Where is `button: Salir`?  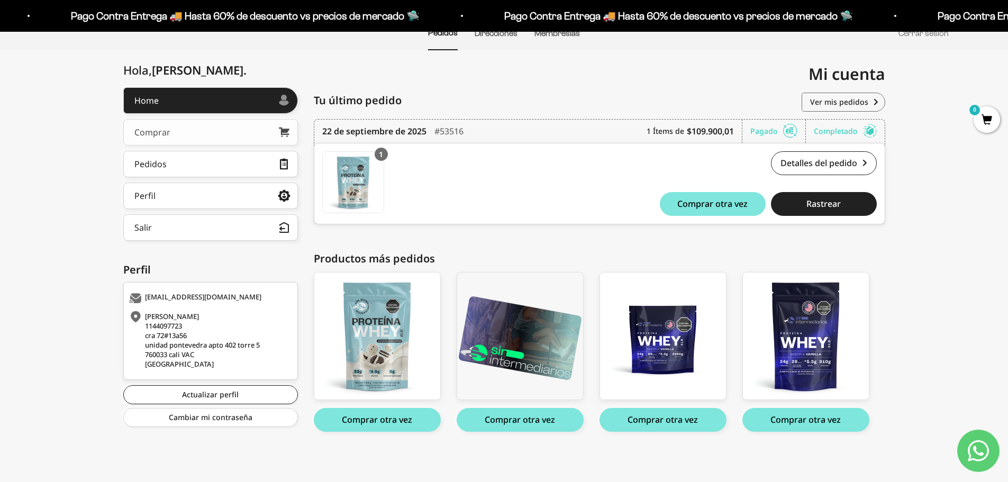 button: Salir is located at coordinates (211, 227).